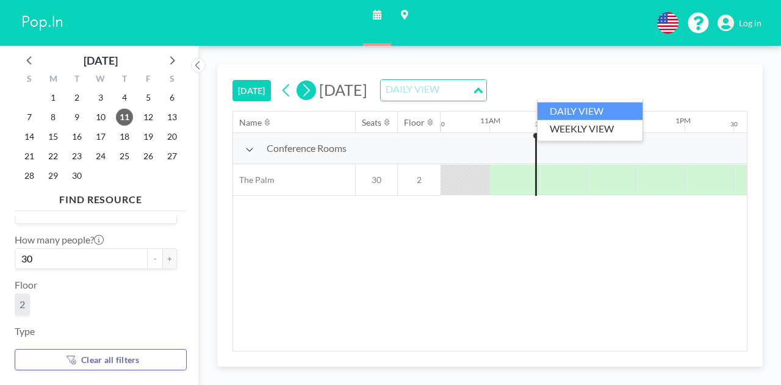 Image resolution: width=781 pixels, height=385 pixels. I want to click on button: Clear all filters, so click(101, 360).